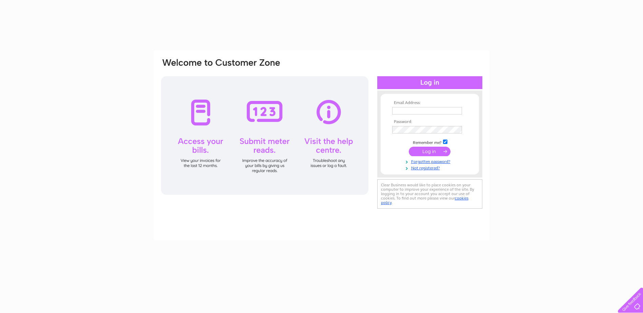 The height and width of the screenshot is (313, 643). Describe the element at coordinates (430, 194) in the screenshot. I see `div: Clear Business would like to place cookies on your computer to improve your experience of the sit...` at that location.